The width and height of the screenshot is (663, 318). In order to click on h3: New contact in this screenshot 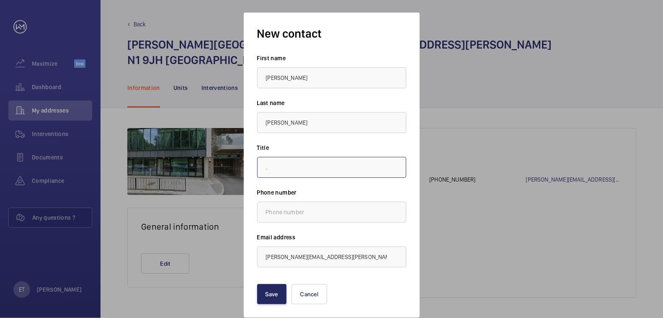, I will do `click(332, 33)`.